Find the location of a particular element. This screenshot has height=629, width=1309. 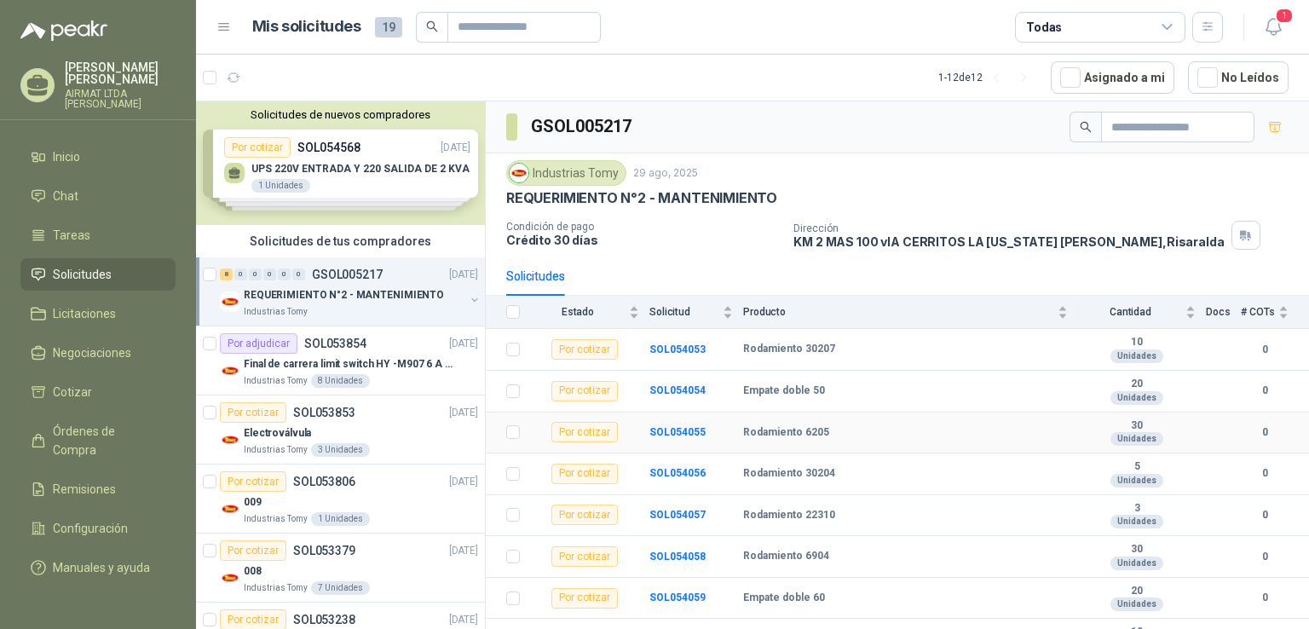

b: Rodamiento 6205 is located at coordinates (786, 433).